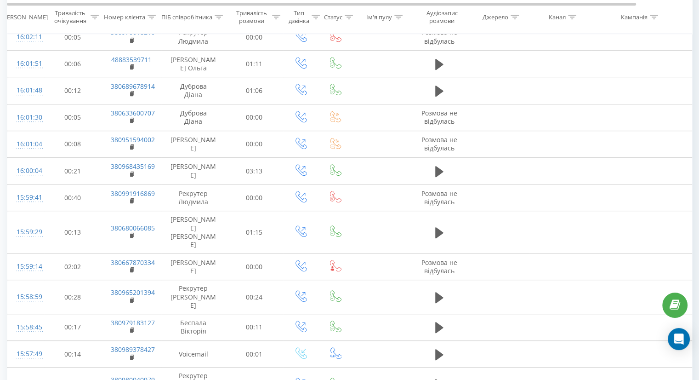  Describe the element at coordinates (133, 349) in the screenshot. I see `a: 380989378427` at that location.